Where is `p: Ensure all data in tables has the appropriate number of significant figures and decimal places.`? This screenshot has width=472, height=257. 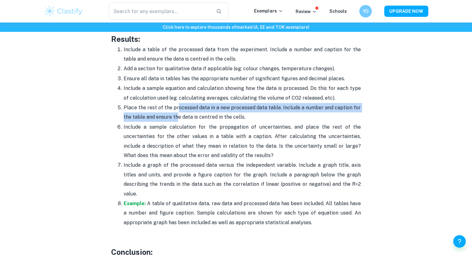
p: Ensure all data in tables has the appropriate number of significant figures and decimal places. is located at coordinates (242, 79).